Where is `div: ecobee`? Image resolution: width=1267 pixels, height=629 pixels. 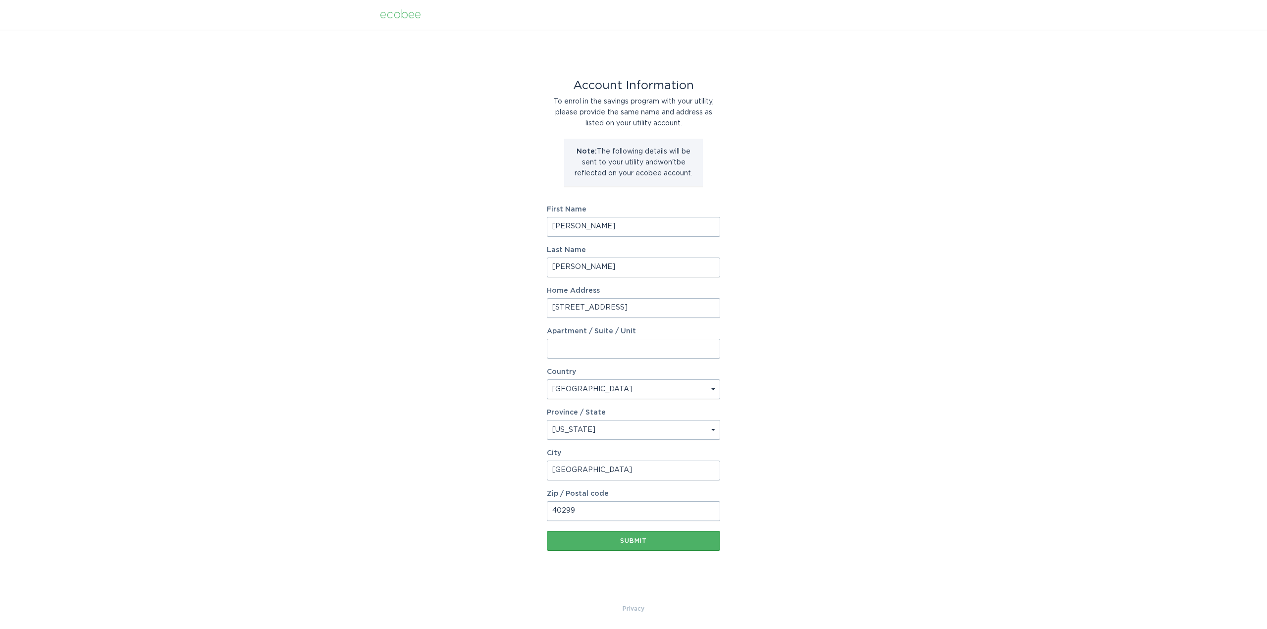
div: ecobee is located at coordinates (400, 15).